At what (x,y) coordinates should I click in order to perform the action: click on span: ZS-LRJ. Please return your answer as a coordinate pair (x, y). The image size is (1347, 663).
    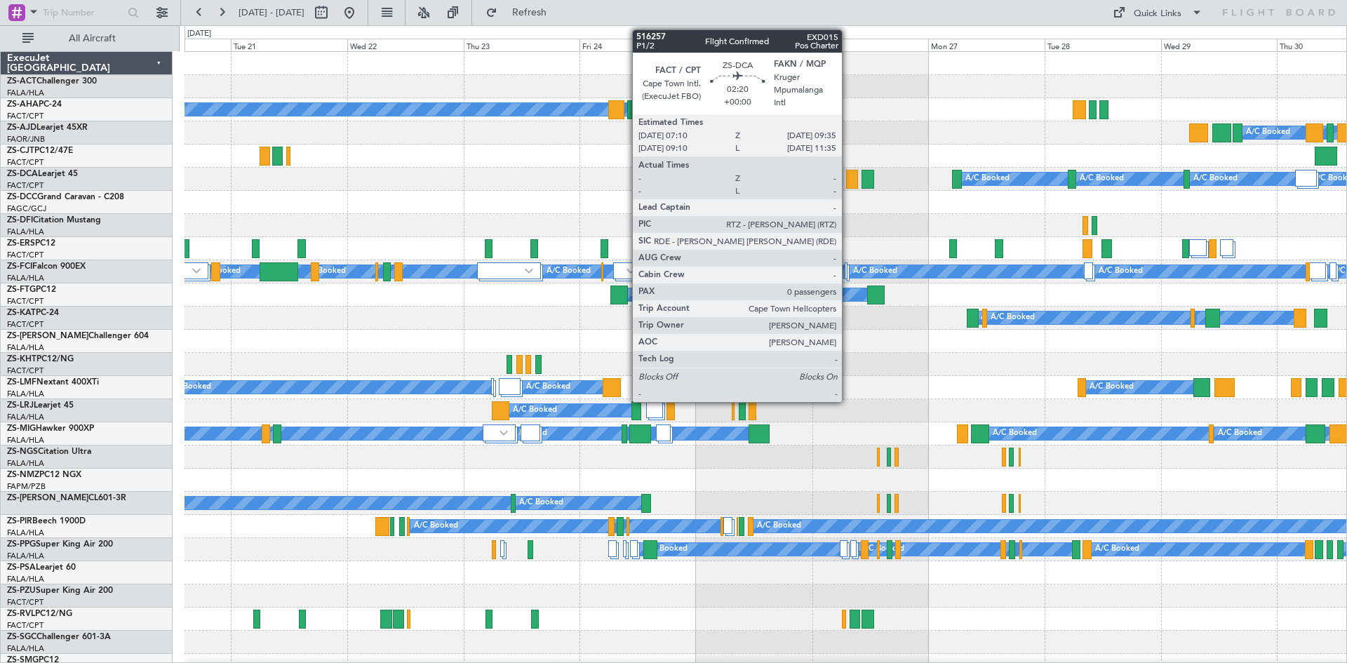
    Looking at the image, I should click on (20, 405).